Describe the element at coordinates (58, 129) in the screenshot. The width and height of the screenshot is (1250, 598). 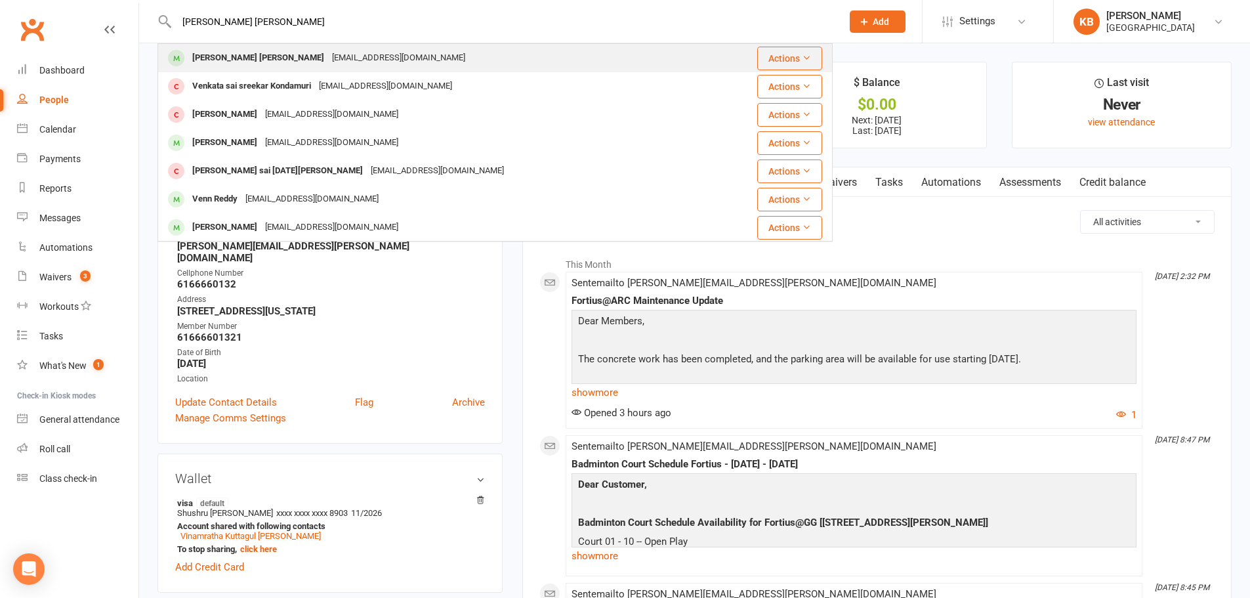
I see `div: Calendar` at that location.